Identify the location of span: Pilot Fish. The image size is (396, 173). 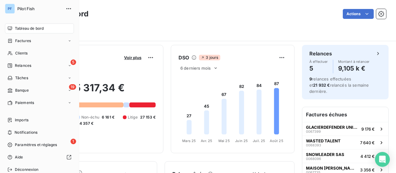
(40, 9).